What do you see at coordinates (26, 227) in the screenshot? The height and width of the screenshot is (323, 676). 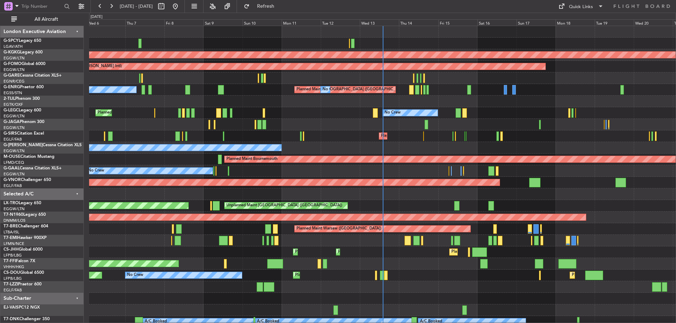 I see `a: T7-BREChallenger 604` at bounding box center [26, 227].